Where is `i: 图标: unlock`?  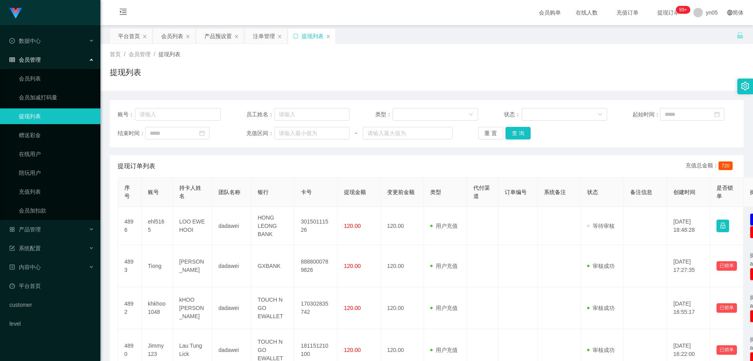 i: 图标: unlock is located at coordinates (740, 35).